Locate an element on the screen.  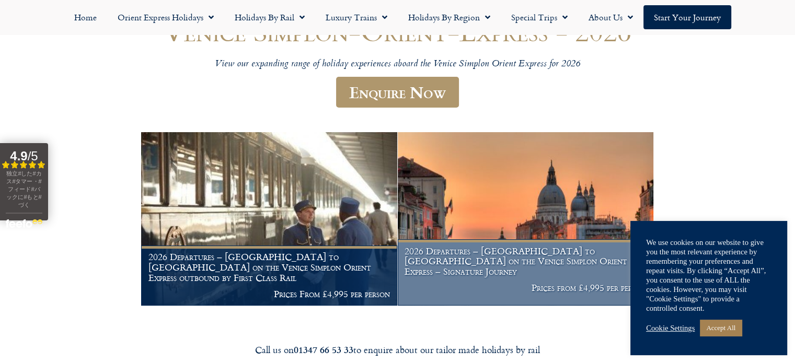
a: Accept All is located at coordinates (721, 328).